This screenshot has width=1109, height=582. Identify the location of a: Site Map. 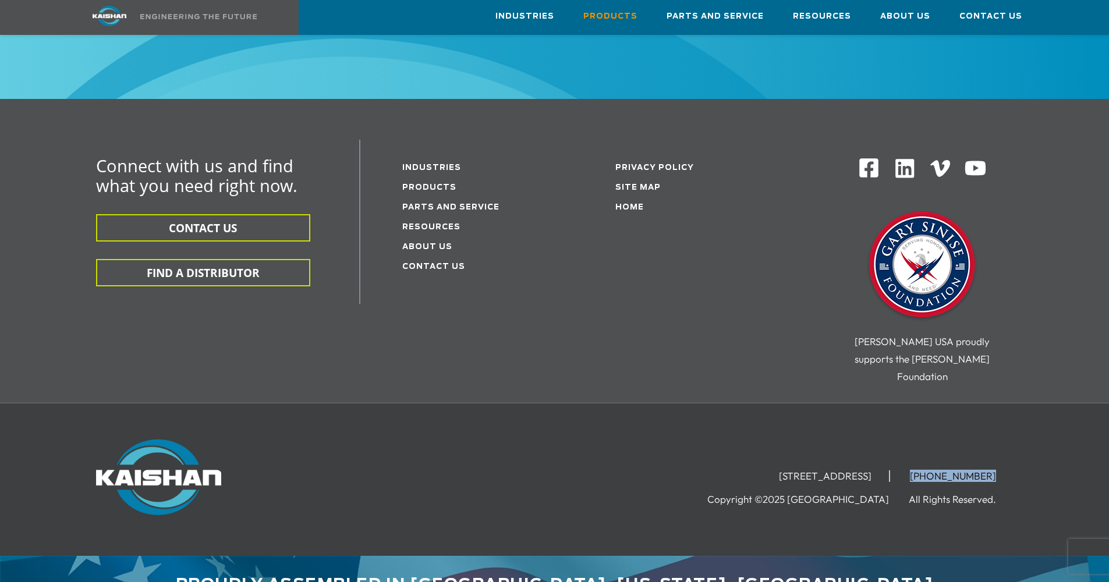
(638, 187).